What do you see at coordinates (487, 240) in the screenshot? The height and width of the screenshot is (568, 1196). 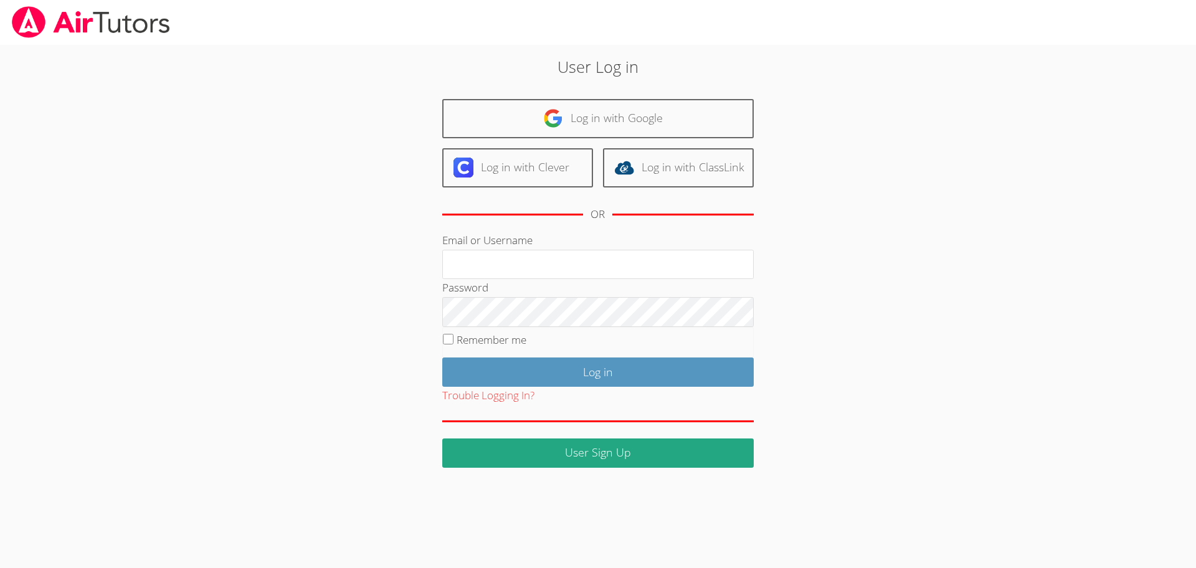 I see `label: Email or Username` at bounding box center [487, 240].